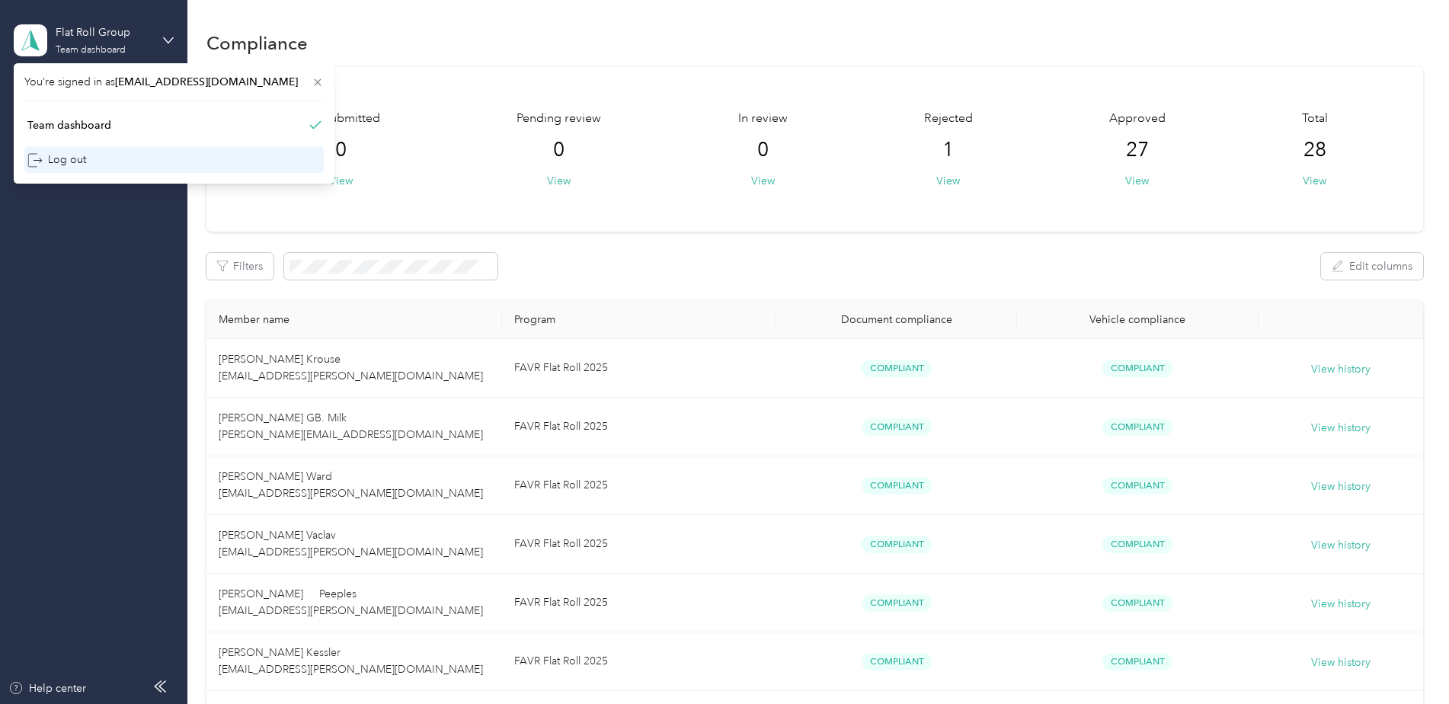 The width and height of the screenshot is (1449, 704). Describe the element at coordinates (47, 688) in the screenshot. I see `div: Help center` at that location.